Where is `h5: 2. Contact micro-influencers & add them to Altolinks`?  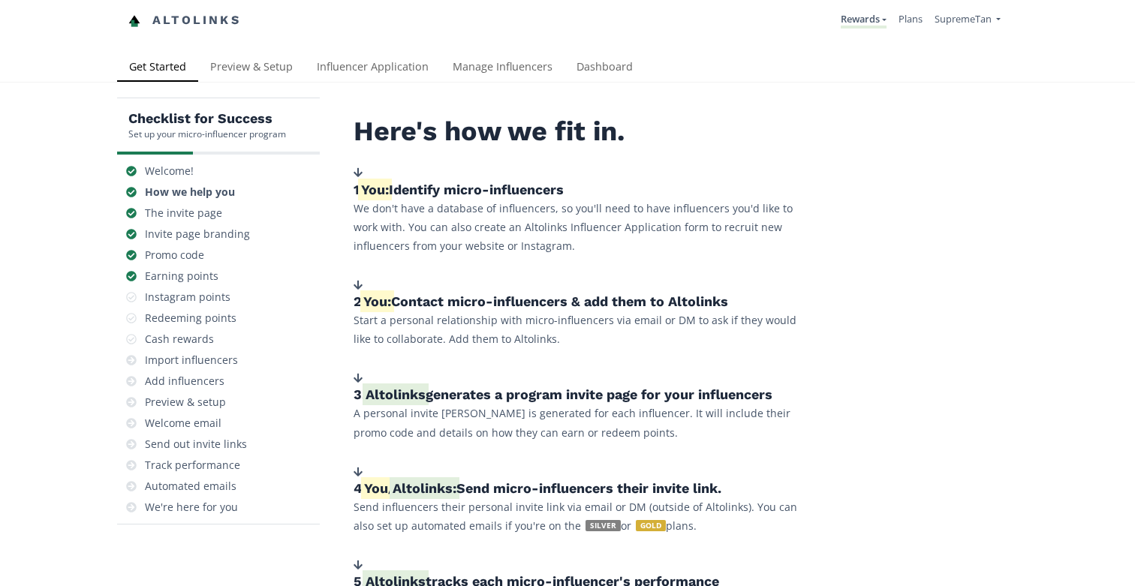
h5: 2. Contact micro-influencers & add them to Altolinks is located at coordinates (579, 302).